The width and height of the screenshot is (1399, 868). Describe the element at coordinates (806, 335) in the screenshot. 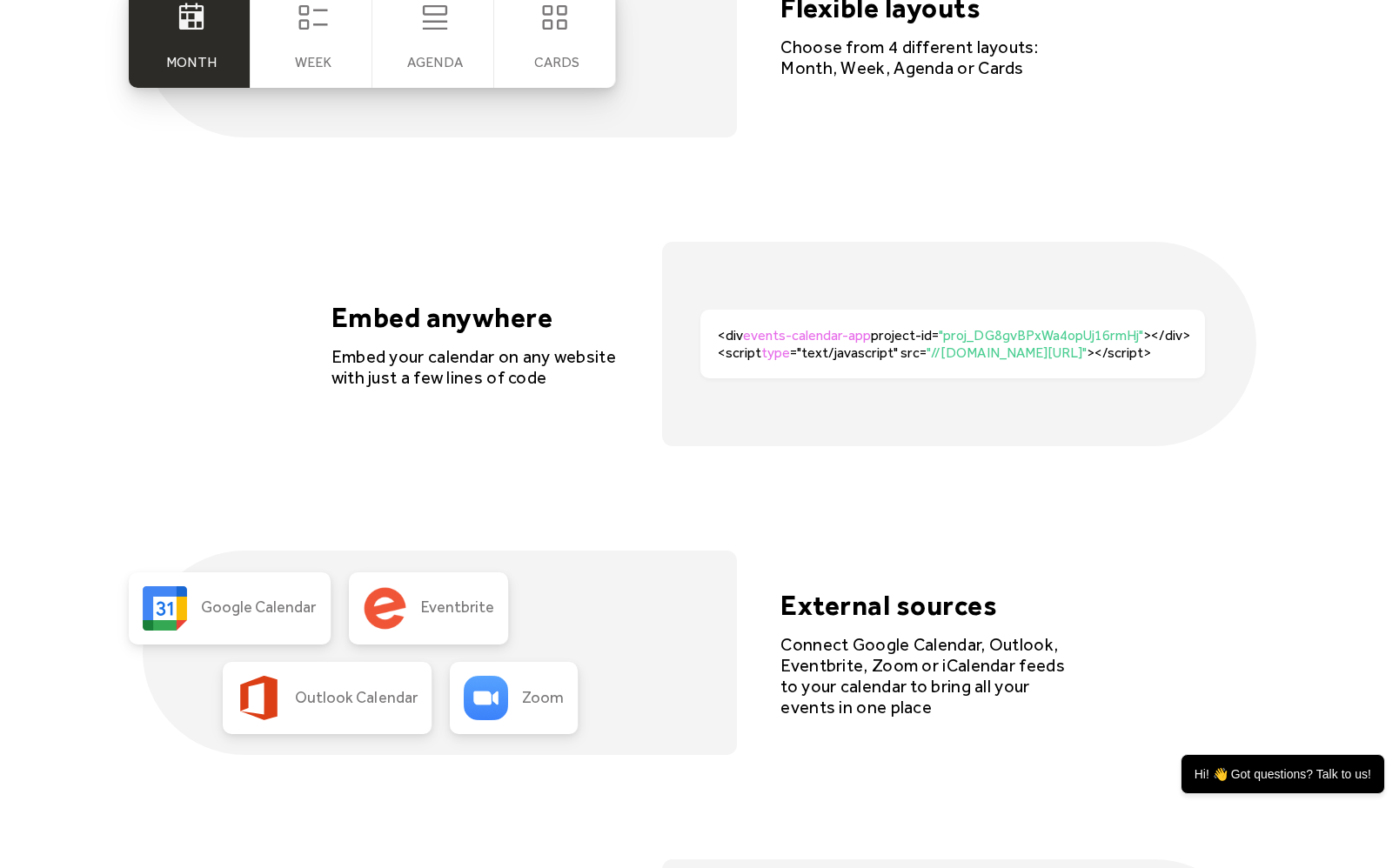

I see `span: events-calendar-app` at that location.